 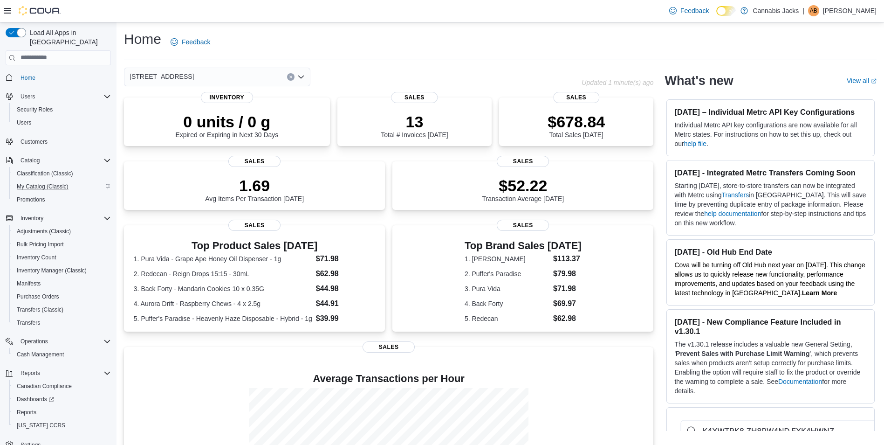 What do you see at coordinates (38, 297) in the screenshot?
I see `a: Purchase Orders` at bounding box center [38, 297].